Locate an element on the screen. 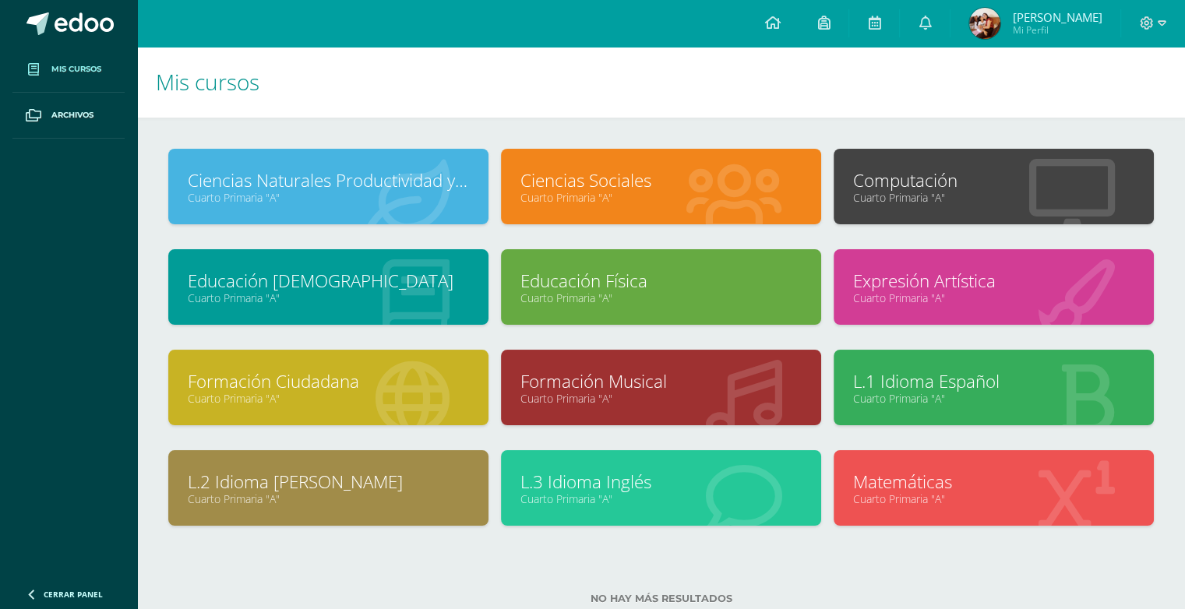 The width and height of the screenshot is (1185, 609). label: No hay más resultados is located at coordinates (660, 598).